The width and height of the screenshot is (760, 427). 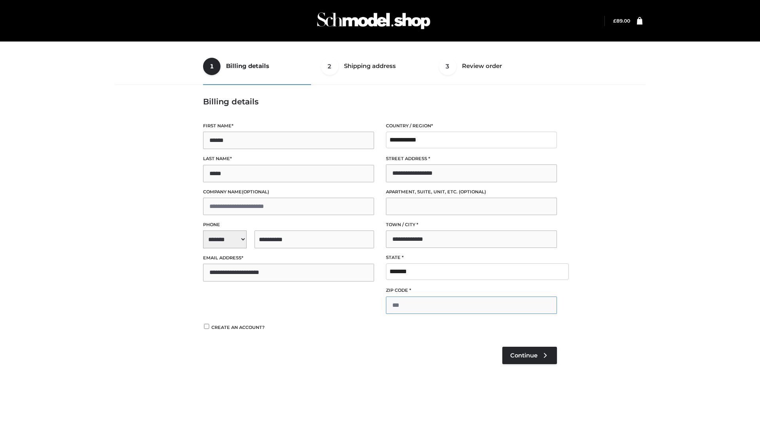 What do you see at coordinates (288, 159) in the screenshot?
I see `label: Last name` at bounding box center [288, 159].